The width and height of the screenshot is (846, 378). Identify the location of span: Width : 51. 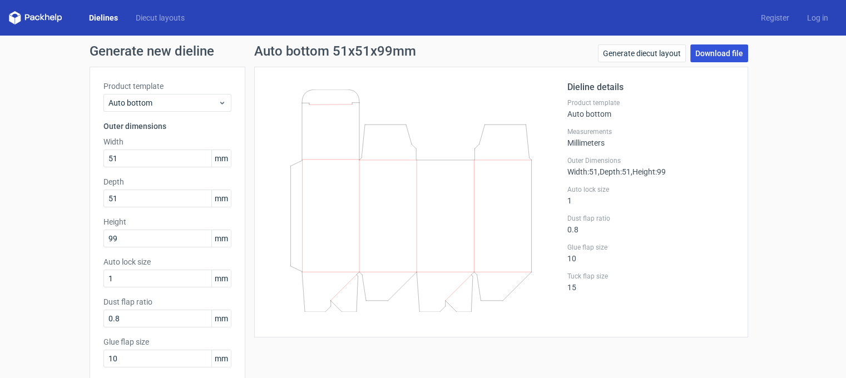
(583, 172).